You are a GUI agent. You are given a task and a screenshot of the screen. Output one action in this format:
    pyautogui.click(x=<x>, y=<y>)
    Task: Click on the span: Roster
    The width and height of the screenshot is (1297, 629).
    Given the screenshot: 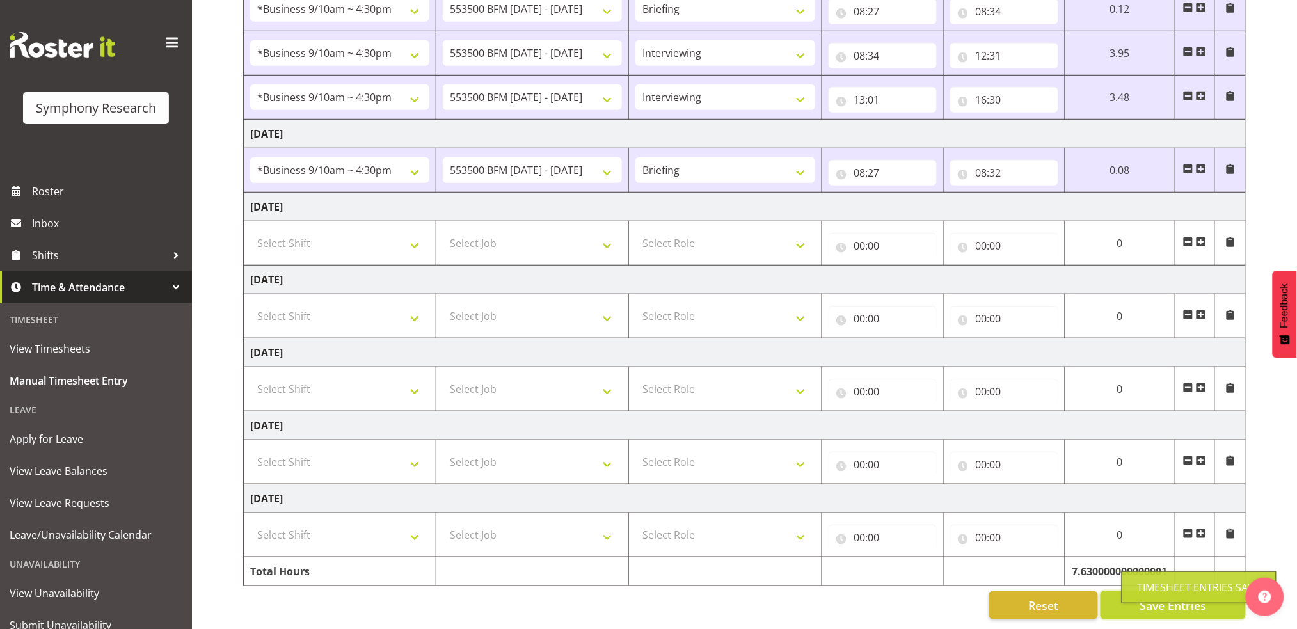 What is the action you would take?
    pyautogui.click(x=109, y=191)
    